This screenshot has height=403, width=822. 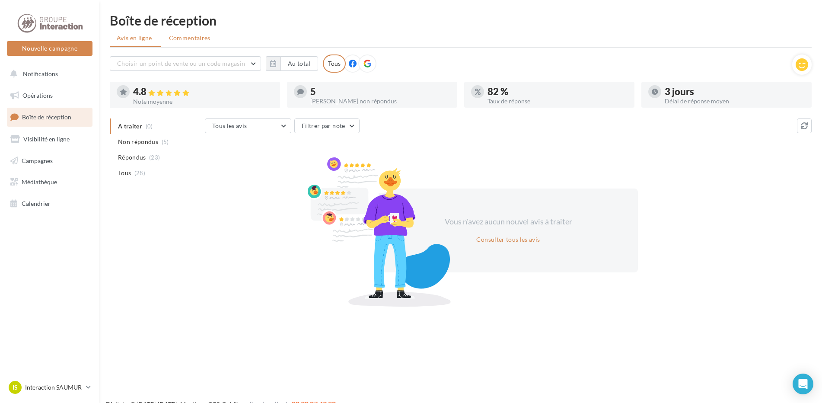 What do you see at coordinates (381, 92) in the screenshot?
I see `div: 5` at bounding box center [381, 92].